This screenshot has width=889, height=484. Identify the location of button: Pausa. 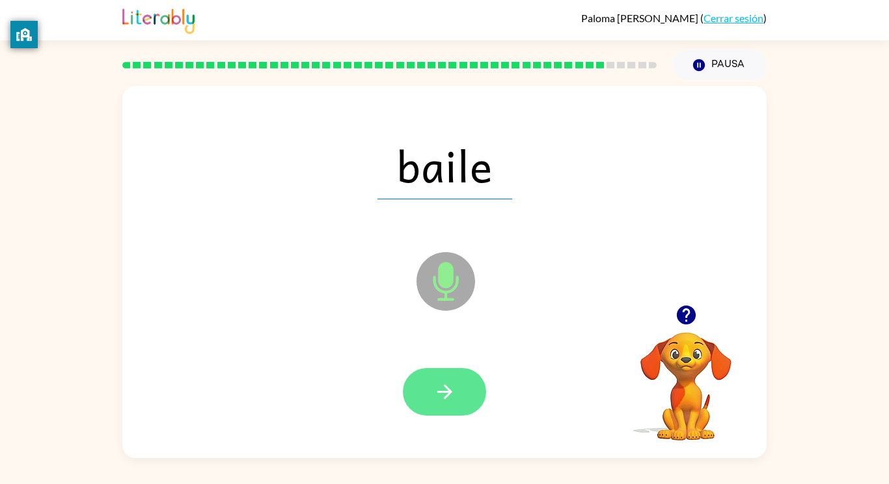
(719, 65).